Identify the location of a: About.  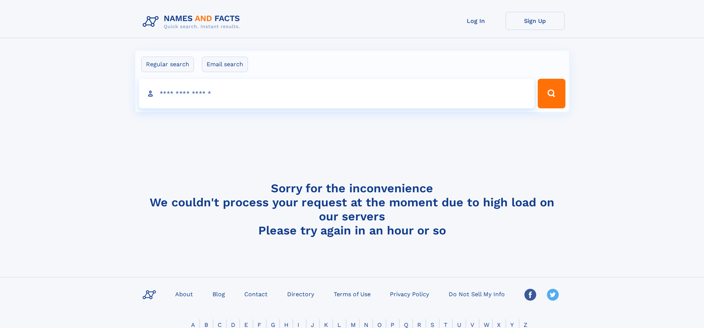
(184, 294).